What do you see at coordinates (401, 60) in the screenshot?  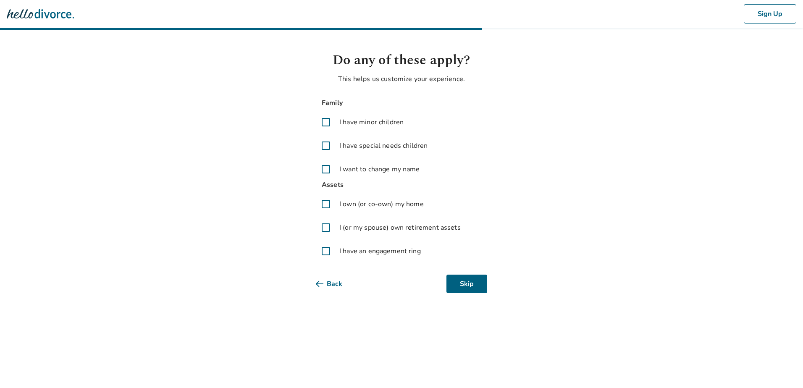 I see `h1: Do any of these apply?` at bounding box center [401, 60].